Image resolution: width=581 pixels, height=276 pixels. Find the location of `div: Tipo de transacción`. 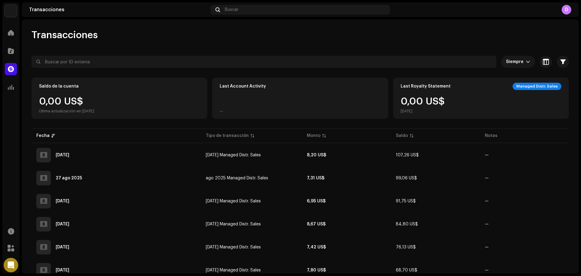

div: Tipo de transacción is located at coordinates (227, 136).